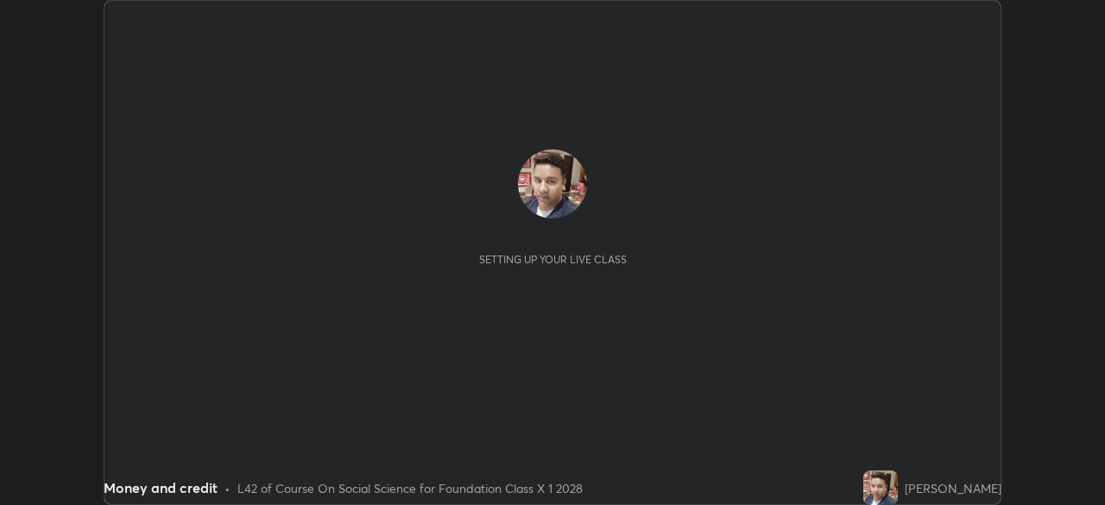 The height and width of the screenshot is (505, 1105). Describe the element at coordinates (161, 488) in the screenshot. I see `div: Money and credit` at that location.